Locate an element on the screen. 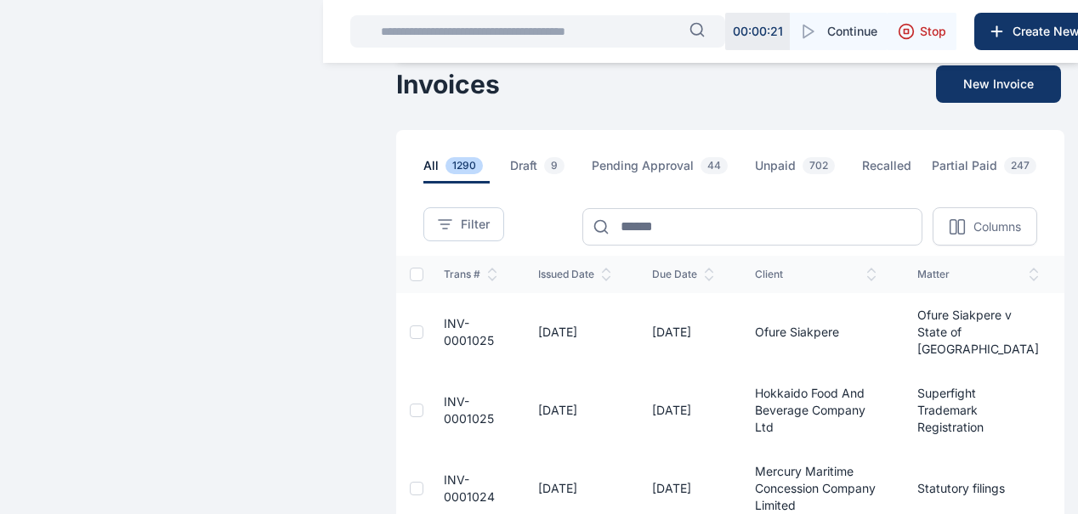 The height and width of the screenshot is (514, 1078). td: Hokkaido Food And Beverage Company Ltd is located at coordinates (815, 411).